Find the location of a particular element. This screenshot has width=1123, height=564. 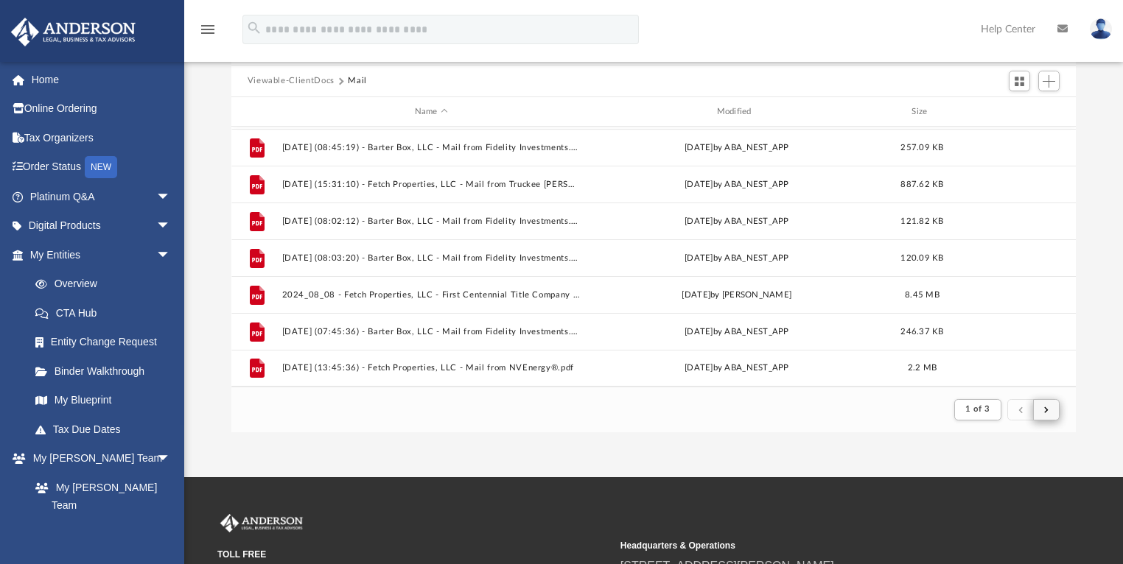

div: Modified is located at coordinates (736, 112).